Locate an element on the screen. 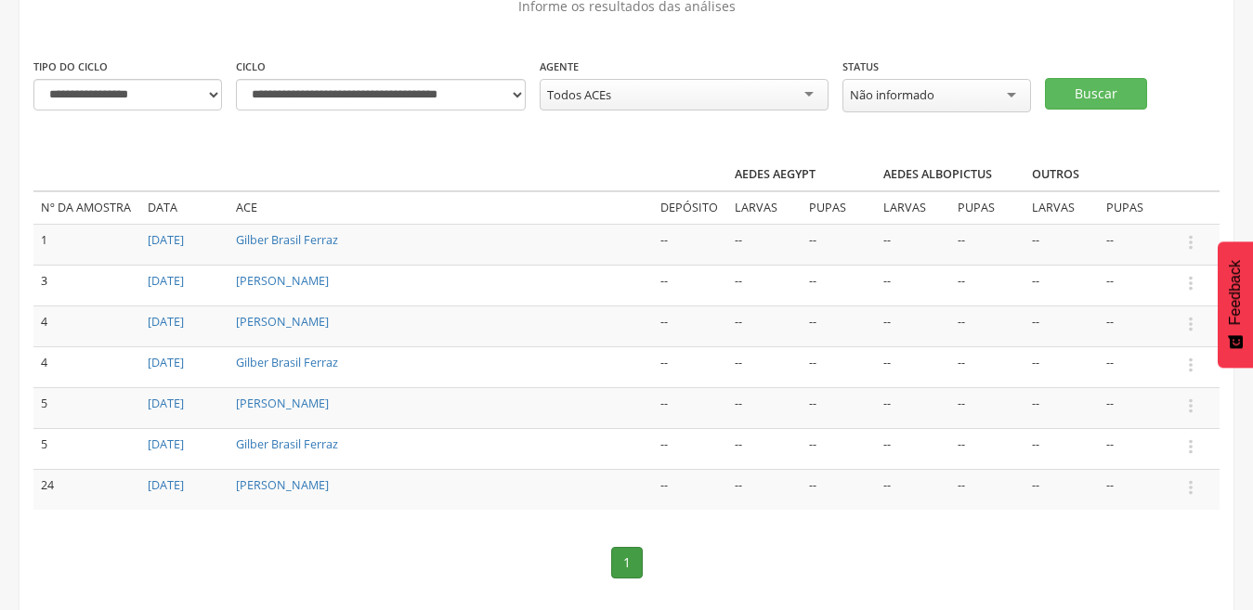 The height and width of the screenshot is (610, 1253). th: Aedes aegypt is located at coordinates (801, 175).